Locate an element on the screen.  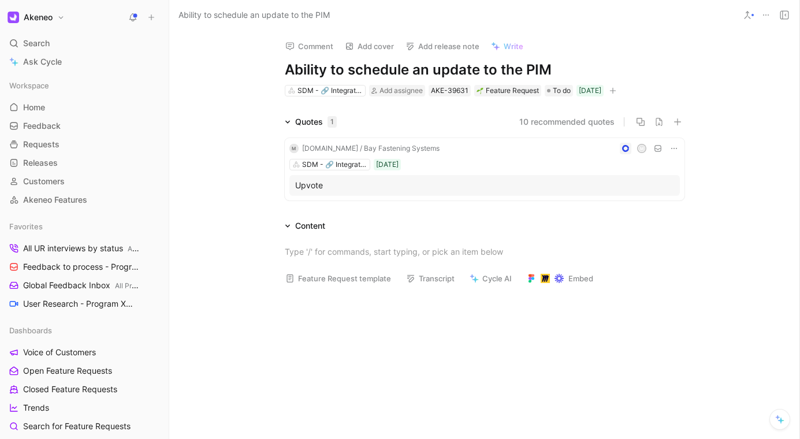
div: Dashboards is located at coordinates (84, 330).